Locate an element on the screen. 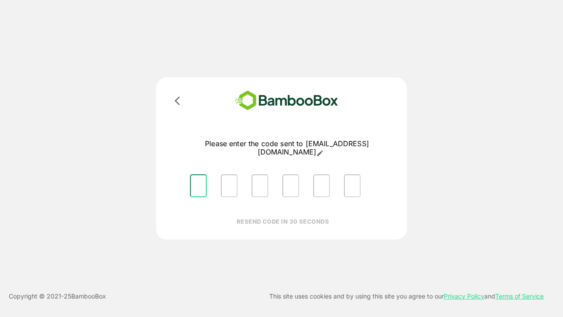 The height and width of the screenshot is (317, 563). img: bamboobox is located at coordinates (286, 100).